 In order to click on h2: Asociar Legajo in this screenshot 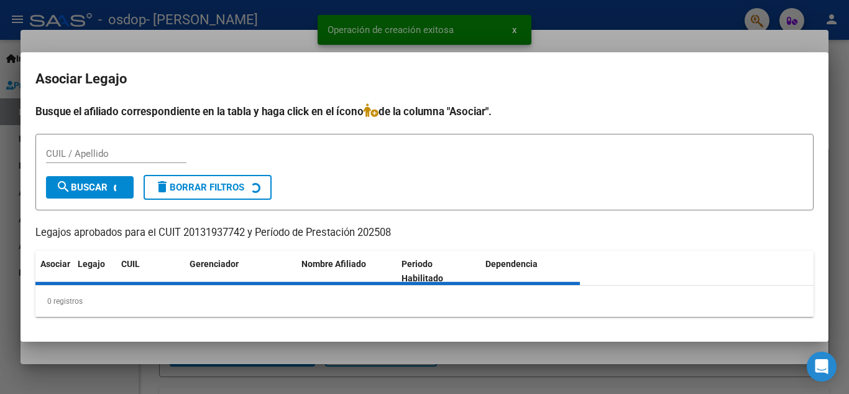, I will do `click(425, 79)`.